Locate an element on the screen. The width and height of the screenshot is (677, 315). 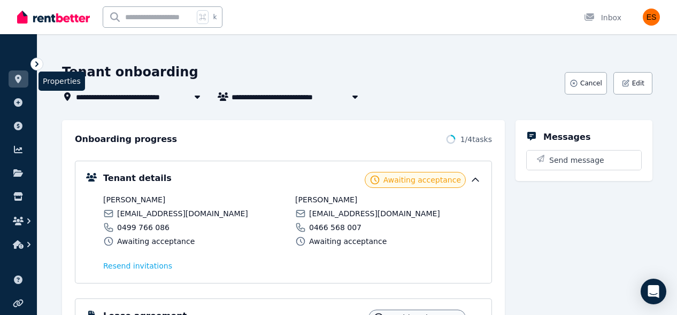
h2: Onboarding progress is located at coordinates (126, 140).